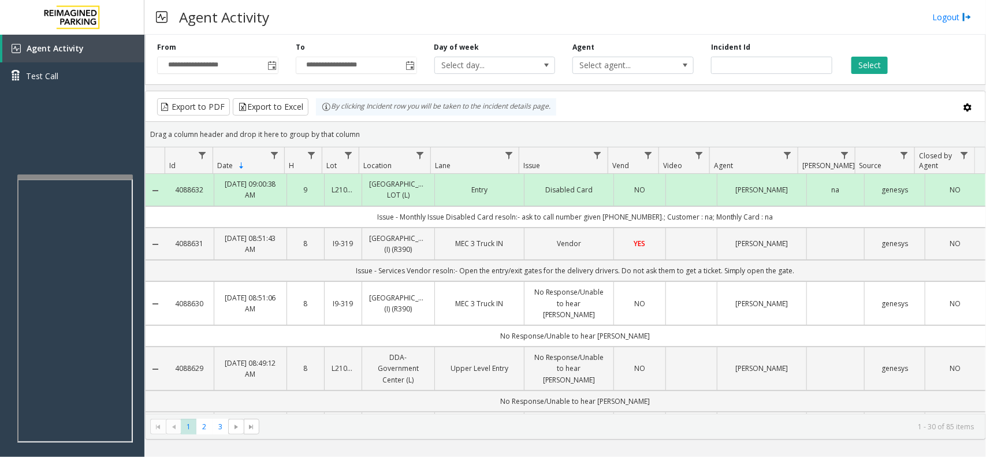 The height and width of the screenshot is (457, 986). What do you see at coordinates (331, 165) in the screenshot?
I see `span: Lot` at bounding box center [331, 165].